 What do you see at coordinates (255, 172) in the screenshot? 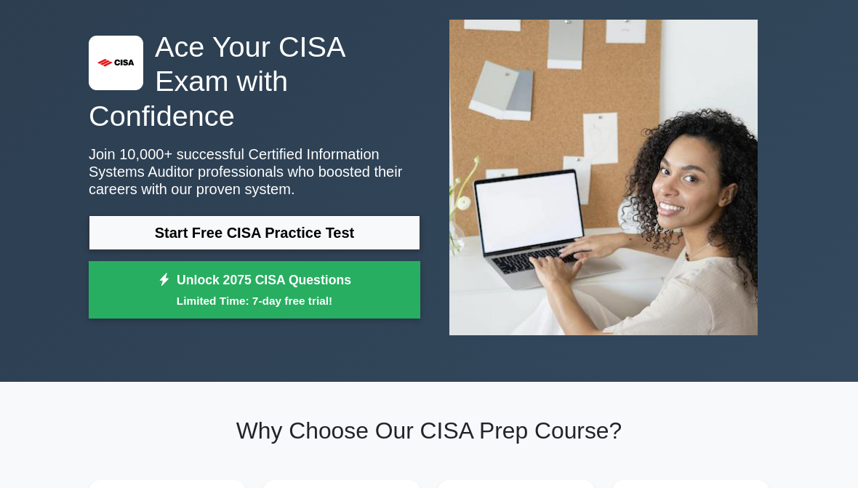
I see `p: Join 10,000+ successful Certified Information Systems Auditor professionals who boosted their car...` at bounding box center [255, 172].